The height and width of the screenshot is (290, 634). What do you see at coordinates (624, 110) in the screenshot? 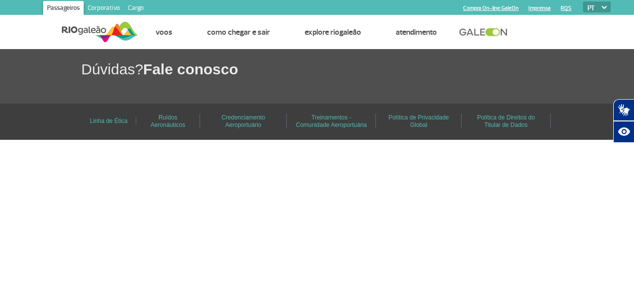
I see `button: Abrir tradutor de língua de sinais.` at bounding box center [624, 110].